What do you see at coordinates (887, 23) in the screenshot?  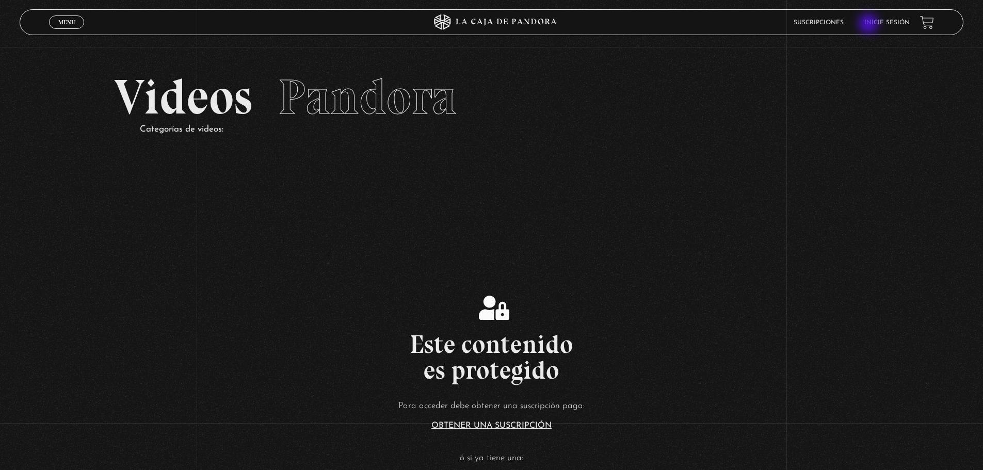 I see `a: Inicie sesión` at bounding box center [887, 23].